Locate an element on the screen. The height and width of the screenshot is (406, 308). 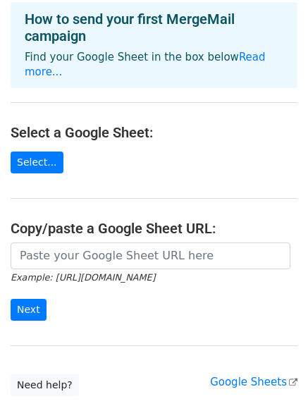
h4: How to send your first MergeMail campaign is located at coordinates (154, 28).